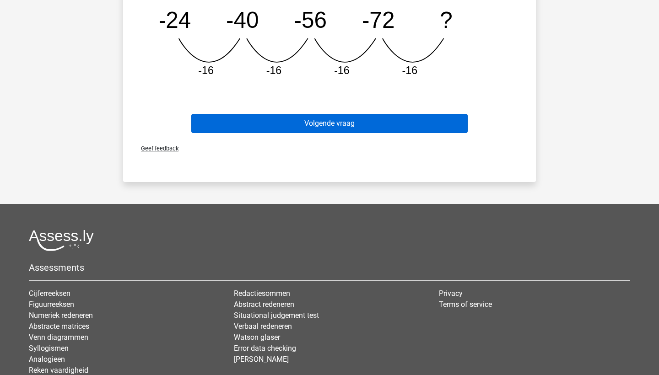 This screenshot has width=659, height=375. What do you see at coordinates (49, 293) in the screenshot?
I see `a: Cijferreeksen` at bounding box center [49, 293].